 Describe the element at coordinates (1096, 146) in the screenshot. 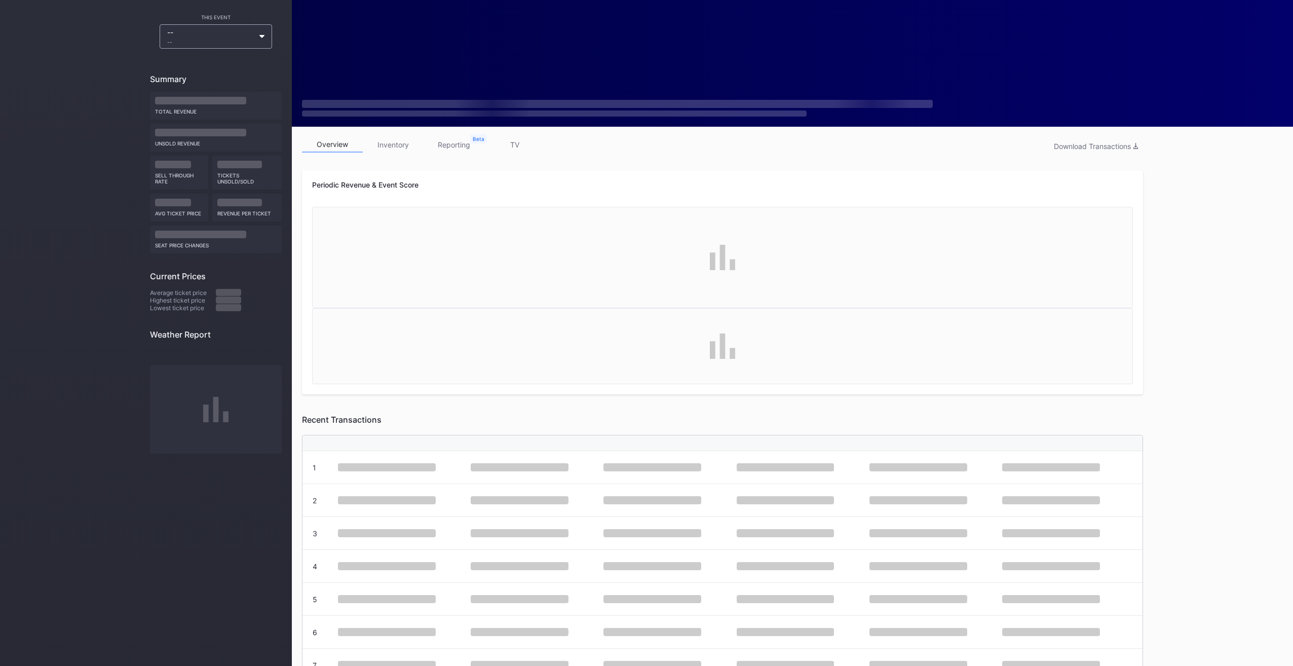

I see `button: Download Transactions` at that location.